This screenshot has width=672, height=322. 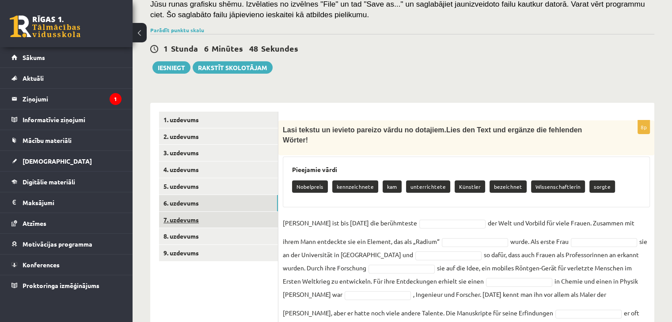 I want to click on h3: Pieejamie vārdi, so click(x=466, y=170).